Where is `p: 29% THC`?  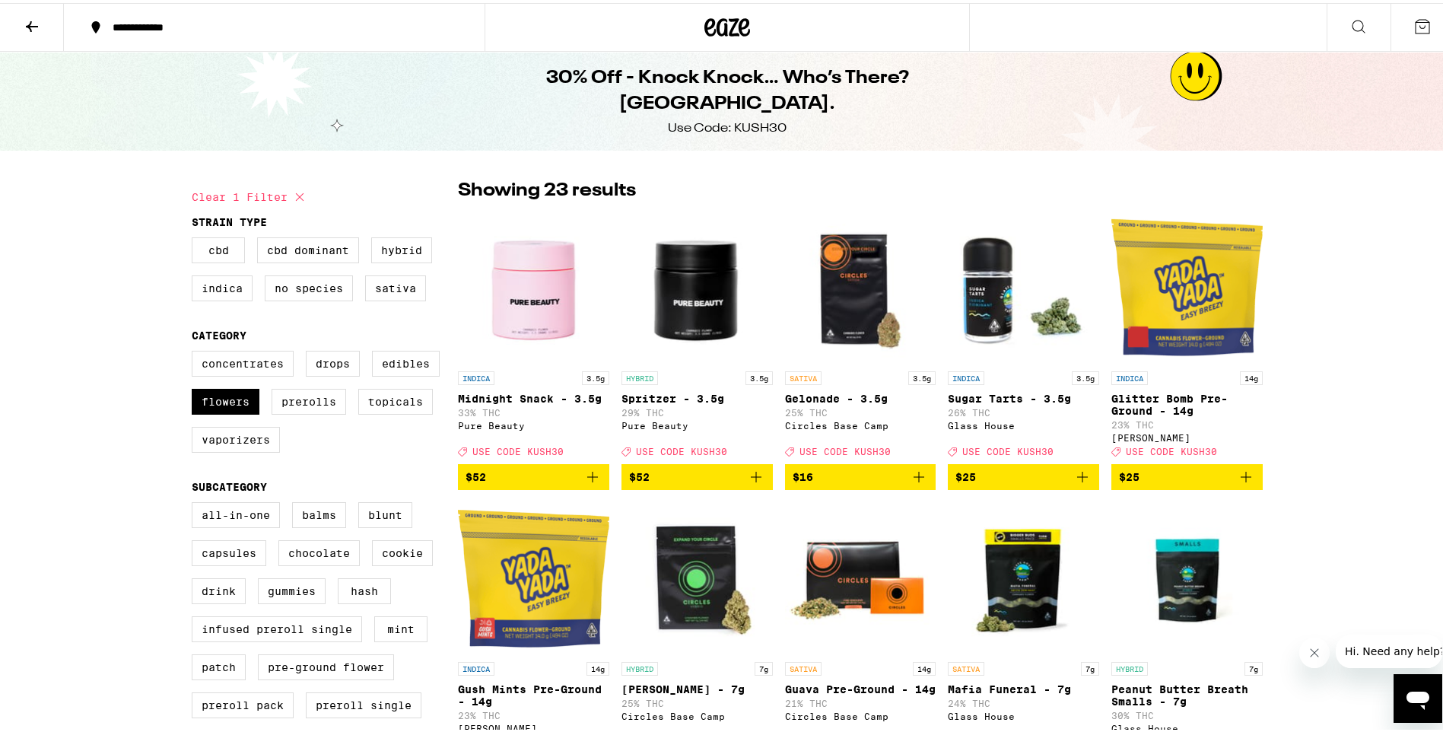
p: 29% THC is located at coordinates (697, 409).